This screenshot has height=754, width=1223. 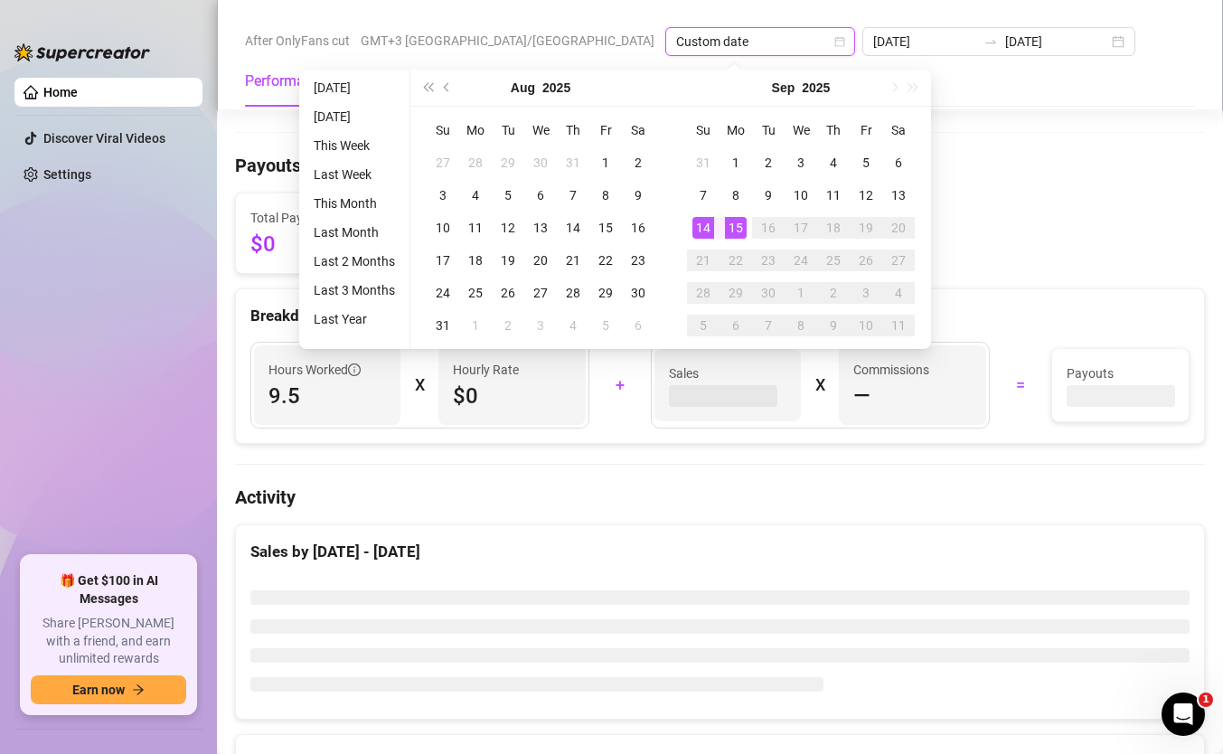 I want to click on td: 2025-09-20, so click(x=898, y=228).